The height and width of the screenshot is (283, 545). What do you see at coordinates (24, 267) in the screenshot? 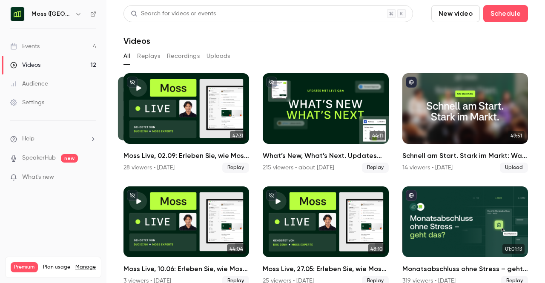
I see `span: Premium` at bounding box center [24, 267].